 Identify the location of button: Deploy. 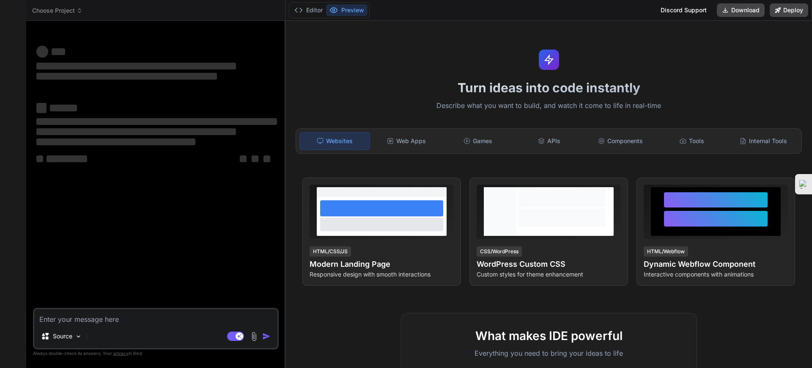
(789, 10).